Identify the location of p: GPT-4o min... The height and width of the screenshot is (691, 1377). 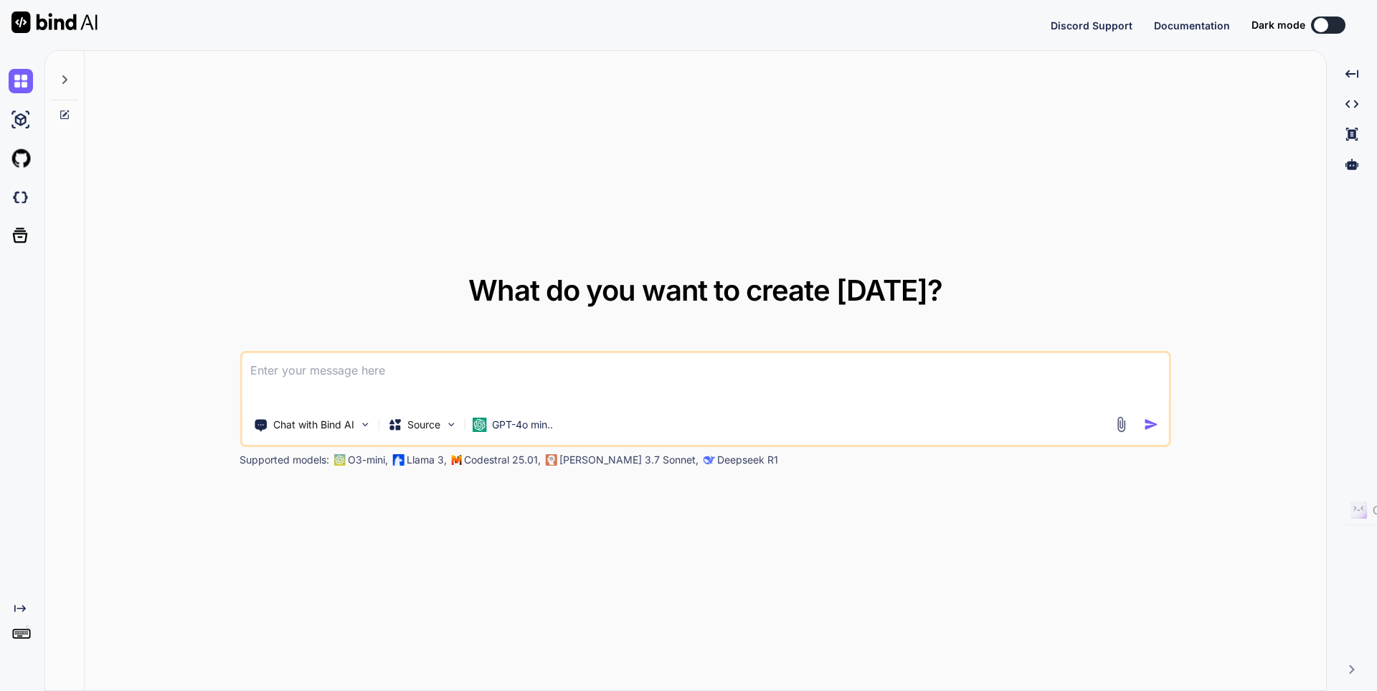
(522, 425).